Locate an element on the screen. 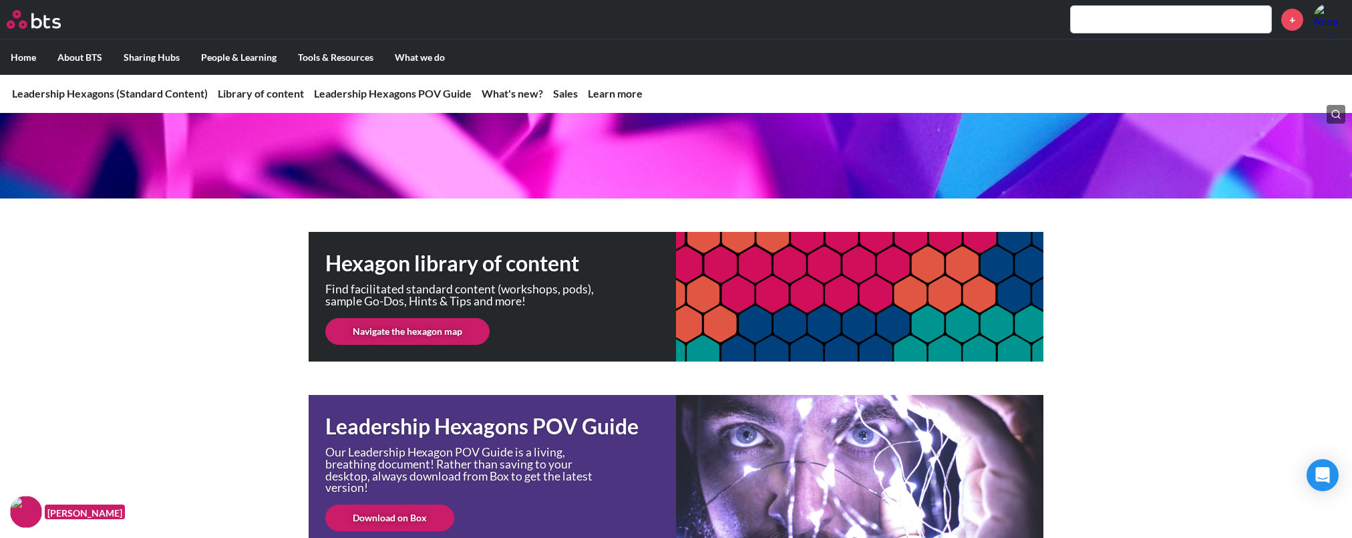  img: Anna Sandberg is located at coordinates (1329, 19).